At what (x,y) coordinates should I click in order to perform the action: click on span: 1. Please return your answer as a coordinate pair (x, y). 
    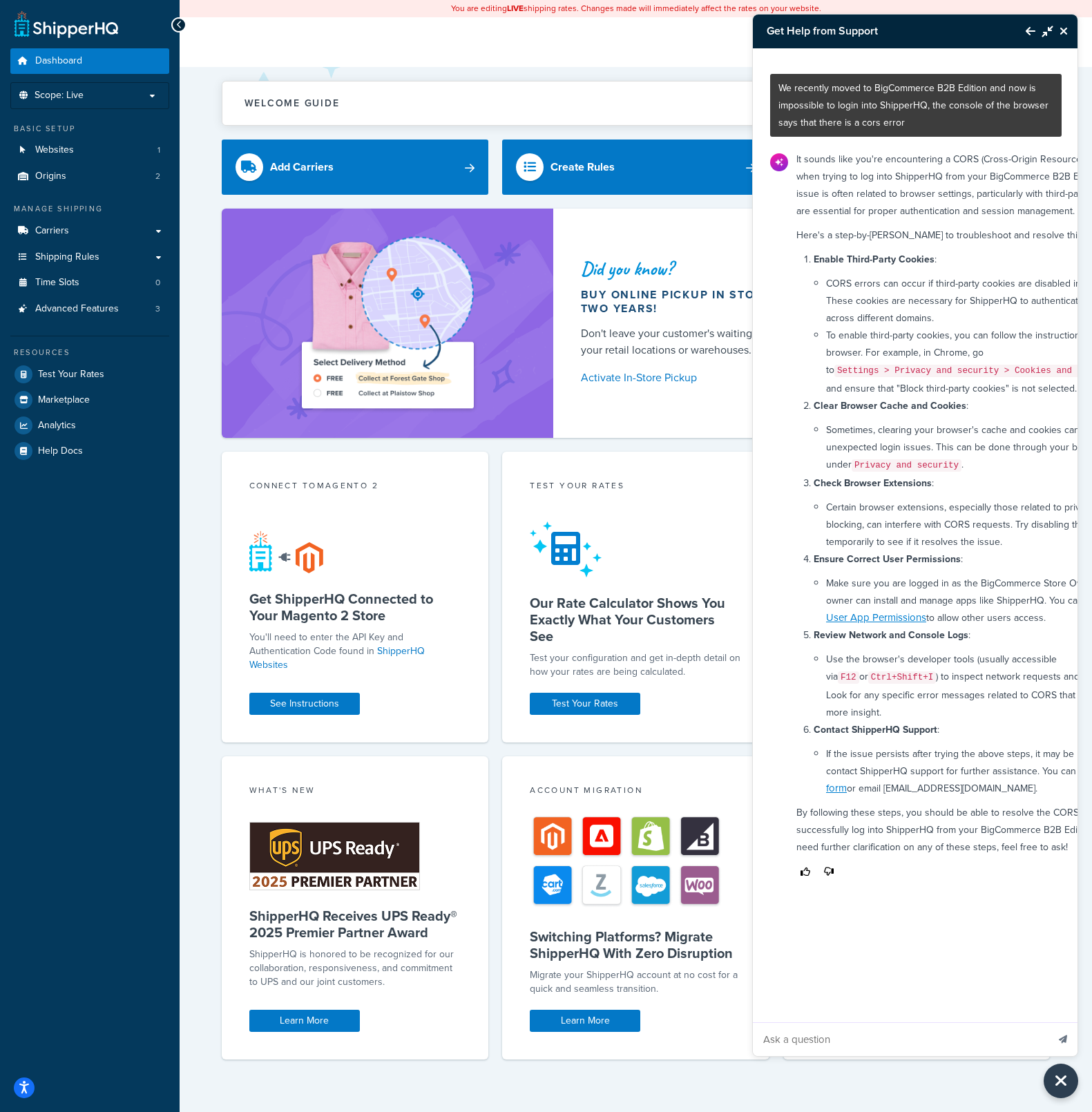
    Looking at the image, I should click on (159, 150).